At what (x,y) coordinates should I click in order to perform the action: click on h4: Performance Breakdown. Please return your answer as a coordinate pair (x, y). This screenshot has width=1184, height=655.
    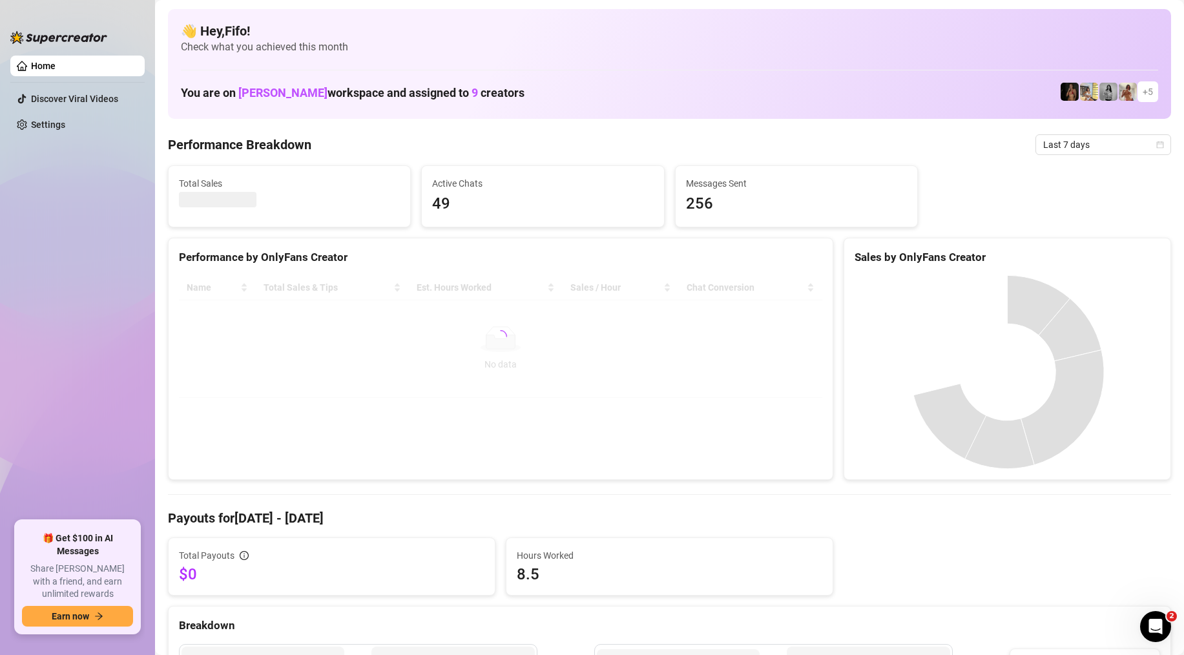
    Looking at the image, I should click on (240, 145).